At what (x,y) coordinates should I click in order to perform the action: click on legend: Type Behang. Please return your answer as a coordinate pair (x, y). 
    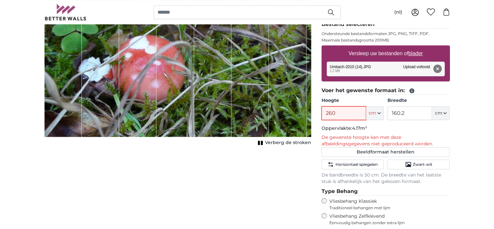
    Looking at the image, I should click on (385, 192).